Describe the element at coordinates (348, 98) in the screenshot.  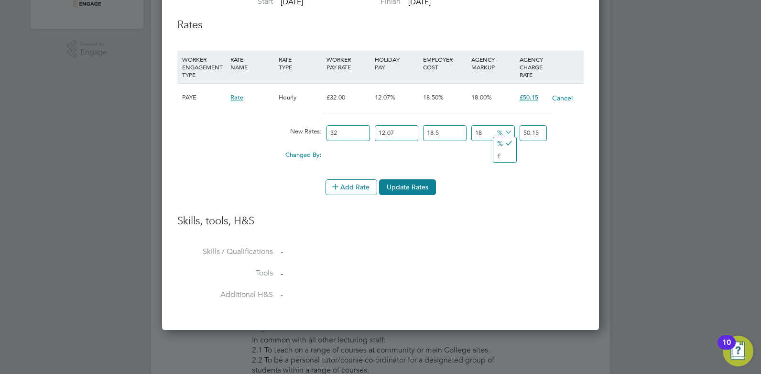
I see `div: £32.00` at that location.